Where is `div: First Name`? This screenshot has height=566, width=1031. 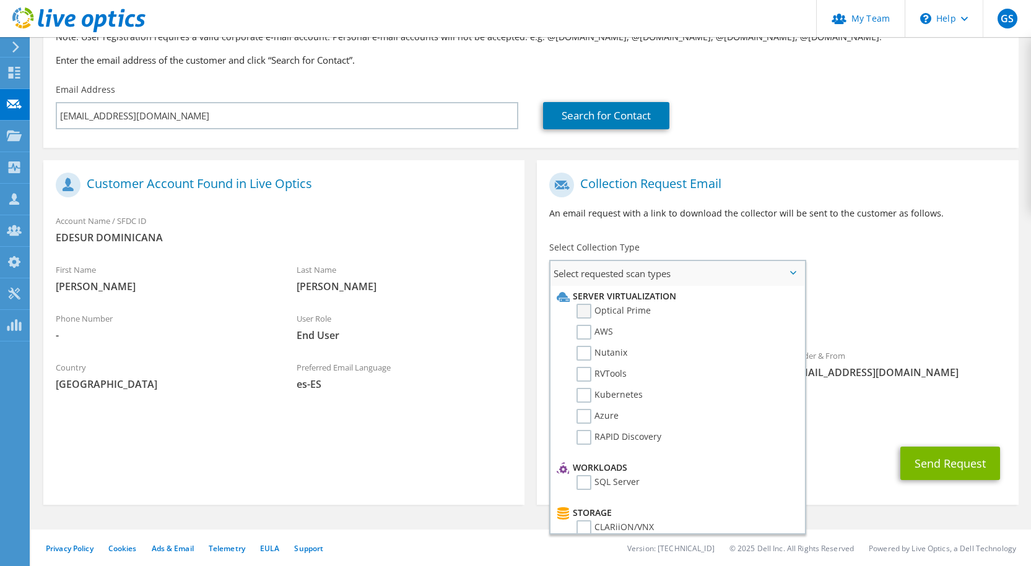
div: First Name is located at coordinates (163, 278).